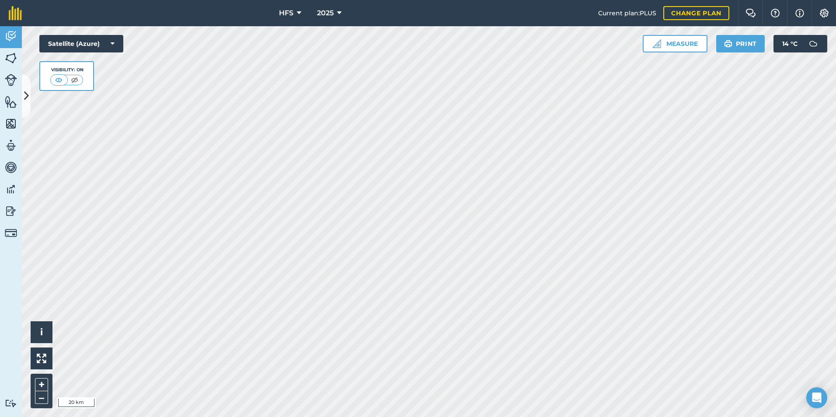  What do you see at coordinates (42, 332) in the screenshot?
I see `span: i` at bounding box center [42, 332].